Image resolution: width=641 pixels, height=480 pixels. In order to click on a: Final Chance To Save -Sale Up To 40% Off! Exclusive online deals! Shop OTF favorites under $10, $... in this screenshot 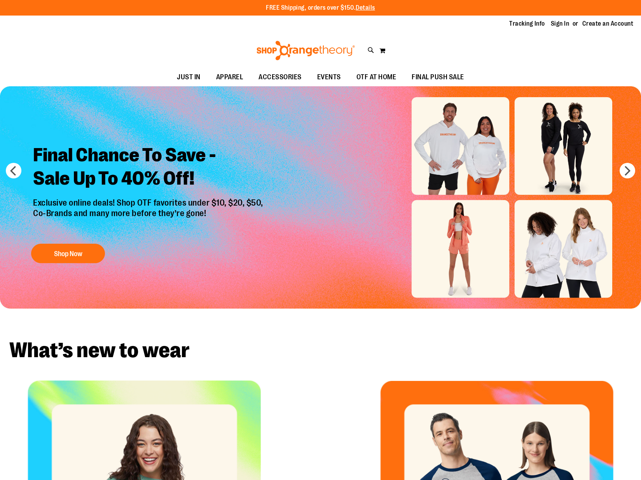, I will do `click(149, 202)`.